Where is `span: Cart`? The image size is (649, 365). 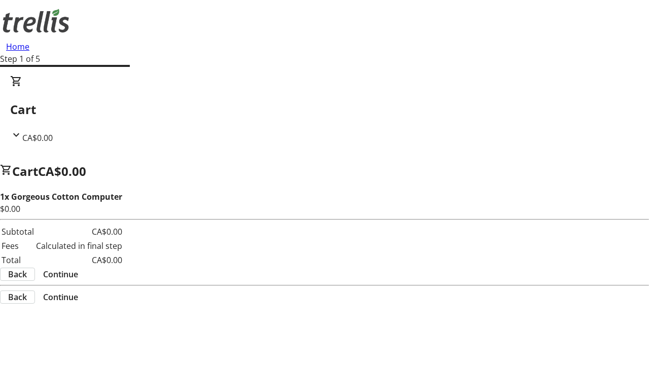
span: Cart is located at coordinates (25, 171).